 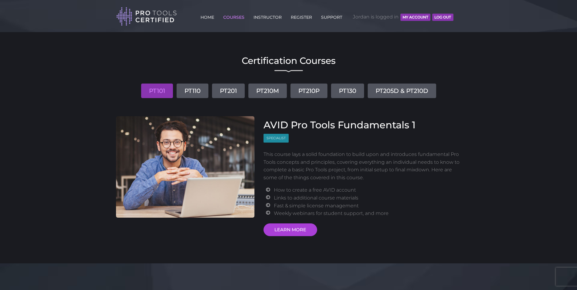 What do you see at coordinates (276, 138) in the screenshot?
I see `span: Specialist` at bounding box center [276, 138].